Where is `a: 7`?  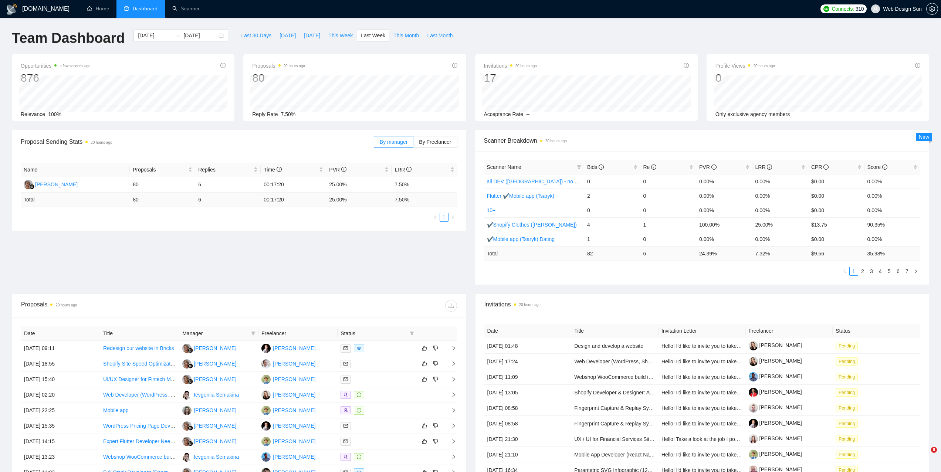 a: 7 is located at coordinates (907, 272).